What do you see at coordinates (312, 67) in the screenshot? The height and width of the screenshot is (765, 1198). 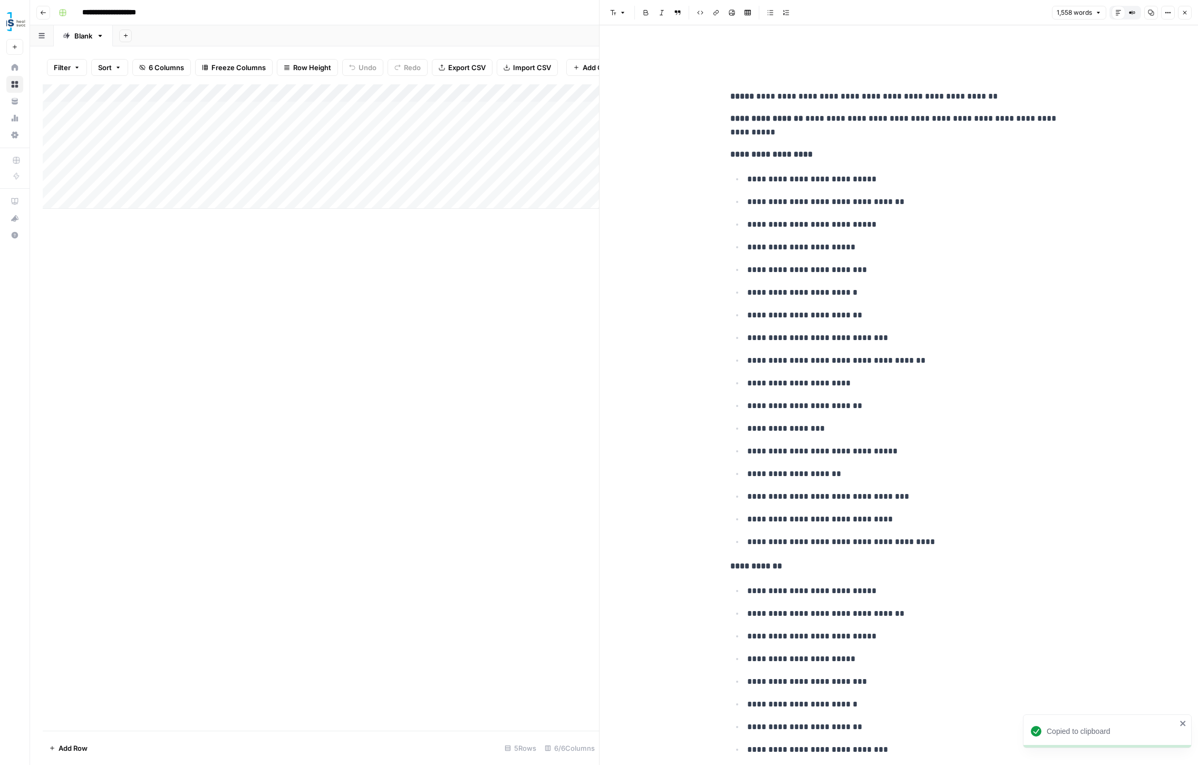 I see `span: Row Height` at bounding box center [312, 67].